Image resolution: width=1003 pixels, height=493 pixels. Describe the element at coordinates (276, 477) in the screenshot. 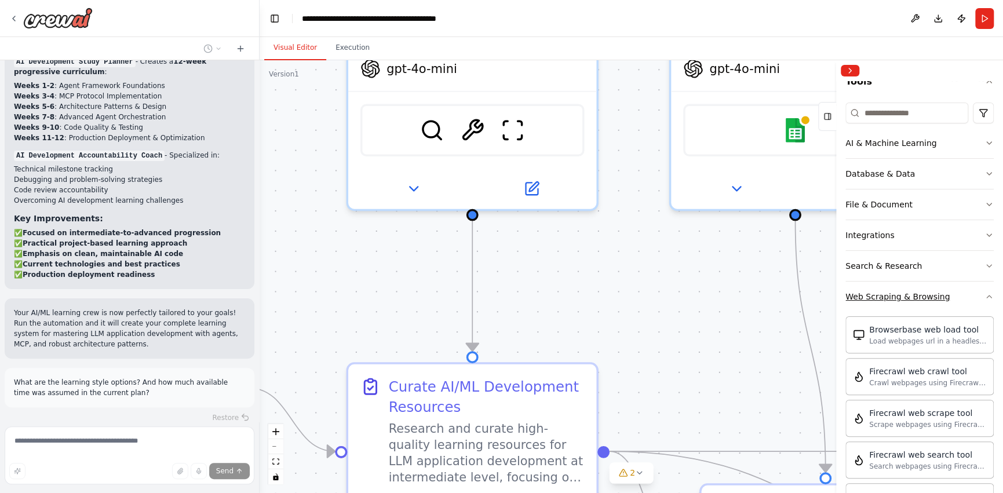

I see `button: toggle interactivity` at that location.